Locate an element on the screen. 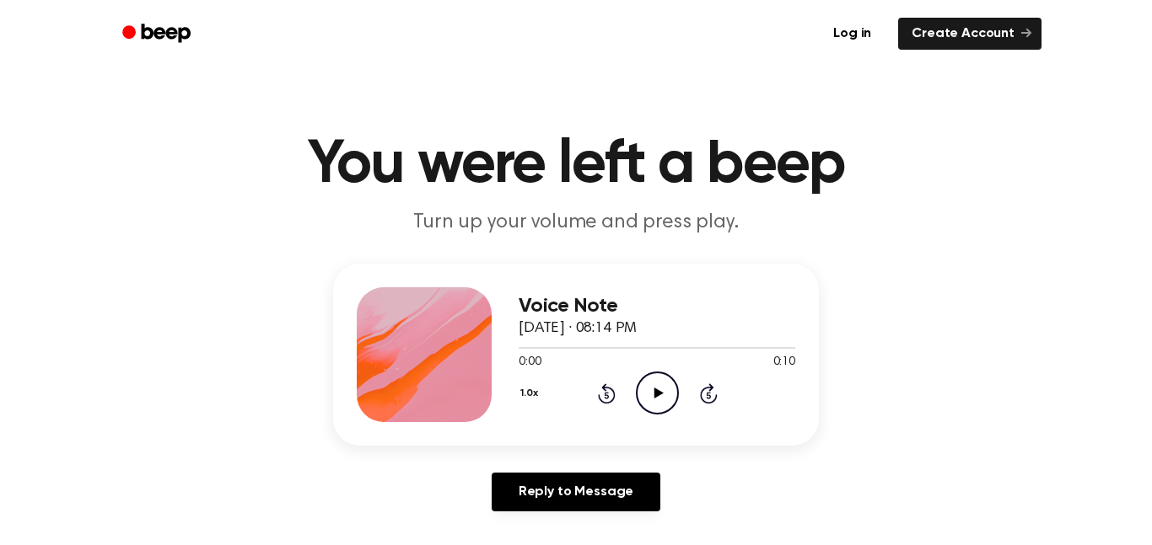  h3: Voice Note is located at coordinates (657, 306).